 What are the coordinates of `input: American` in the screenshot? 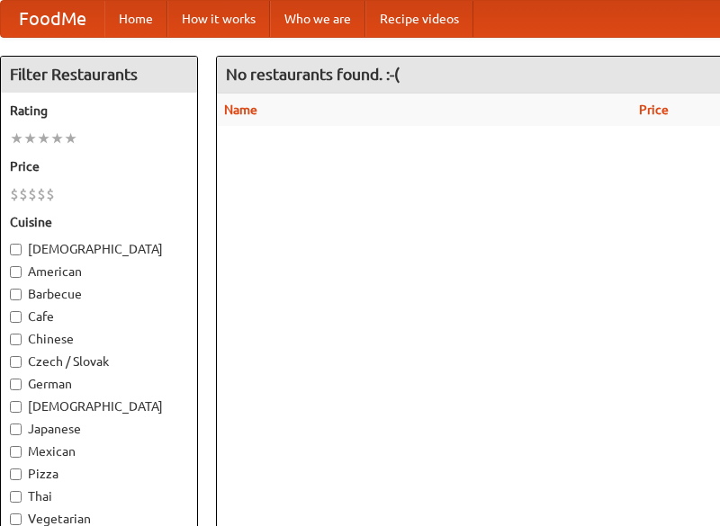 It's located at (15, 272).